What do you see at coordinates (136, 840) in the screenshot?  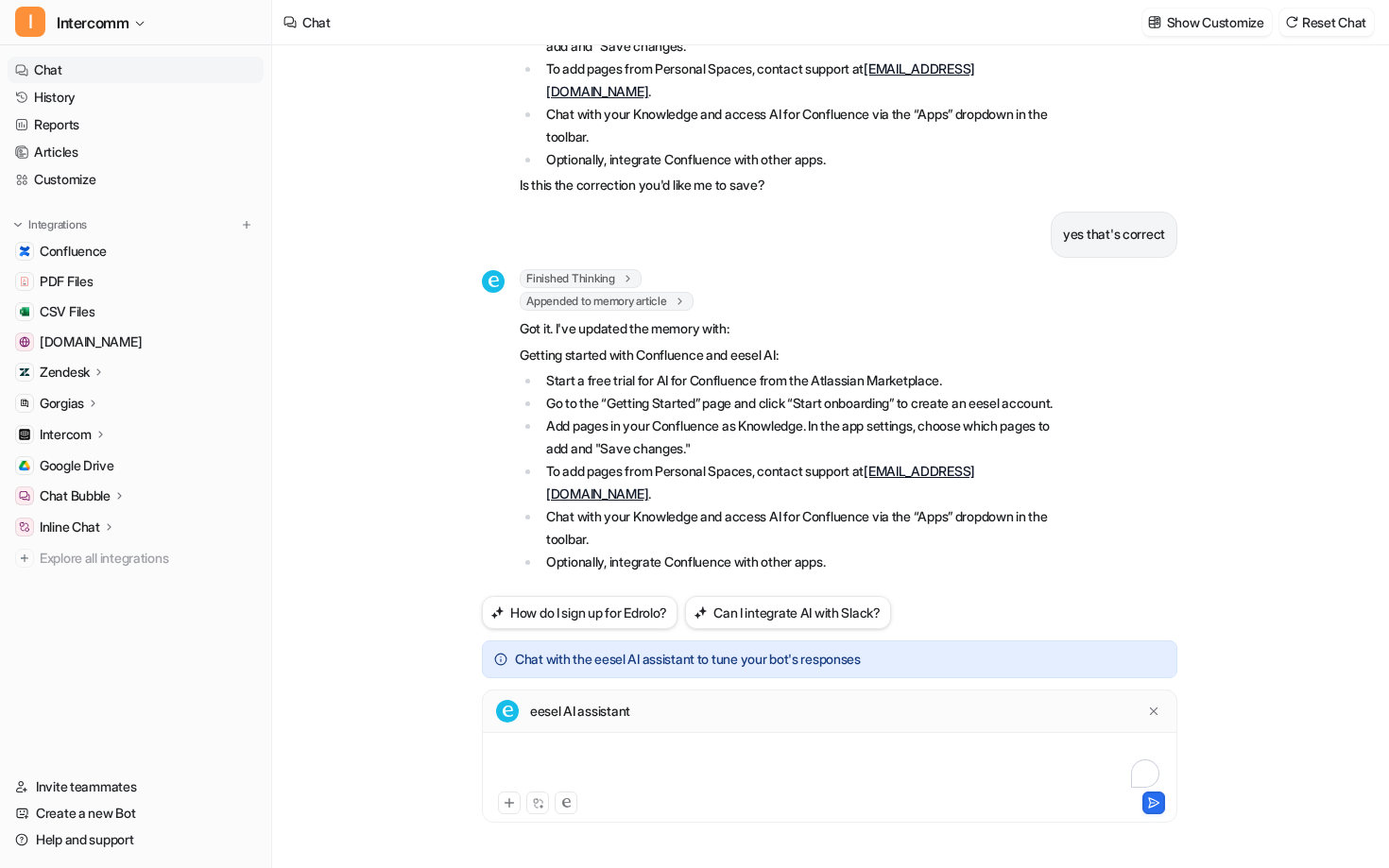 I see `a: Help and support` at bounding box center [136, 840].